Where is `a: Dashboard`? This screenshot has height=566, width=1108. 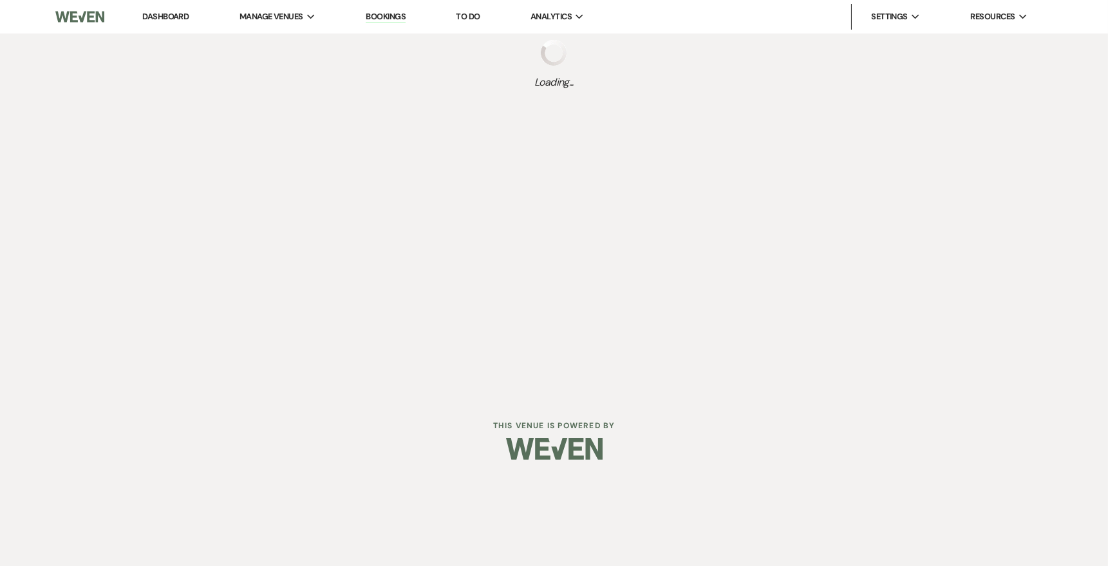 a: Dashboard is located at coordinates (165, 16).